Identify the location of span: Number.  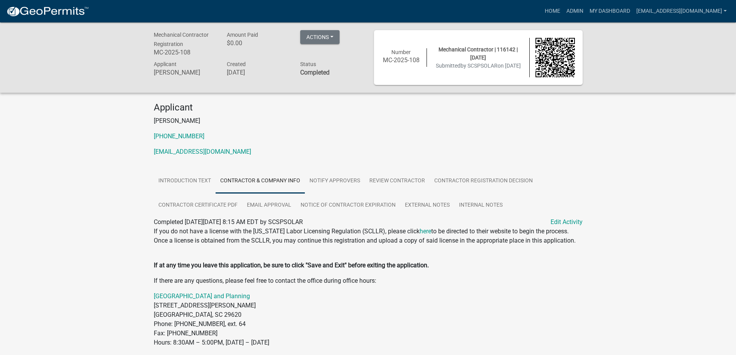
(401, 52).